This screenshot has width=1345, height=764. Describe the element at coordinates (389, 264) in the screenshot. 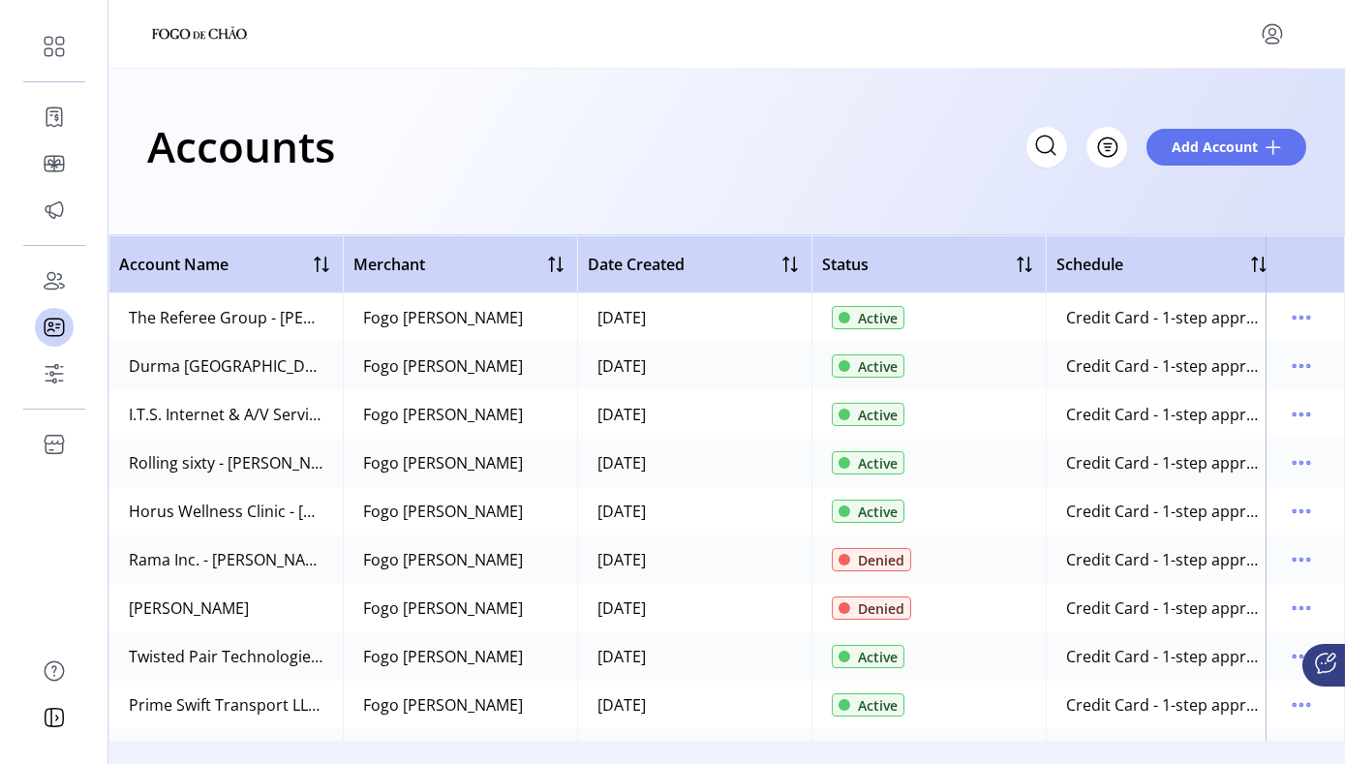

I see `span: Merchant` at that location.